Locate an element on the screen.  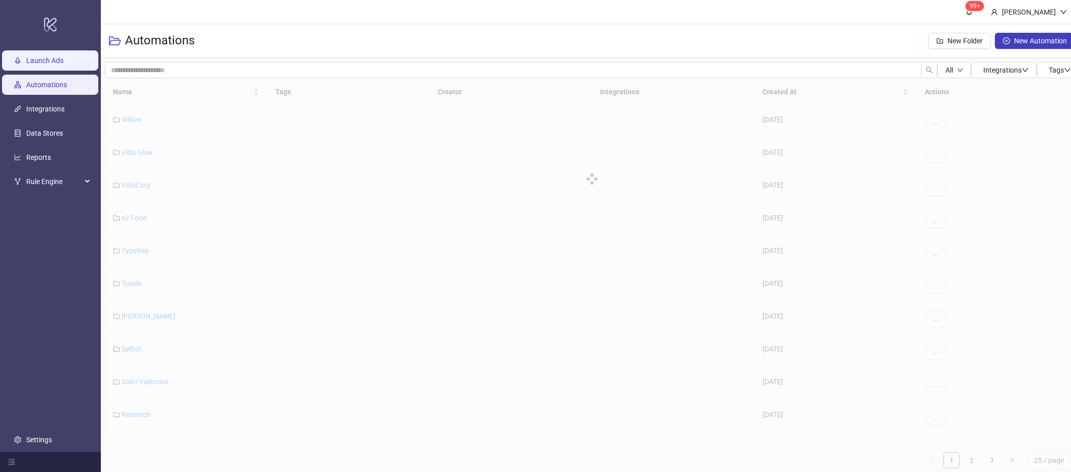
span: Rule Engine is located at coordinates (54, 182).